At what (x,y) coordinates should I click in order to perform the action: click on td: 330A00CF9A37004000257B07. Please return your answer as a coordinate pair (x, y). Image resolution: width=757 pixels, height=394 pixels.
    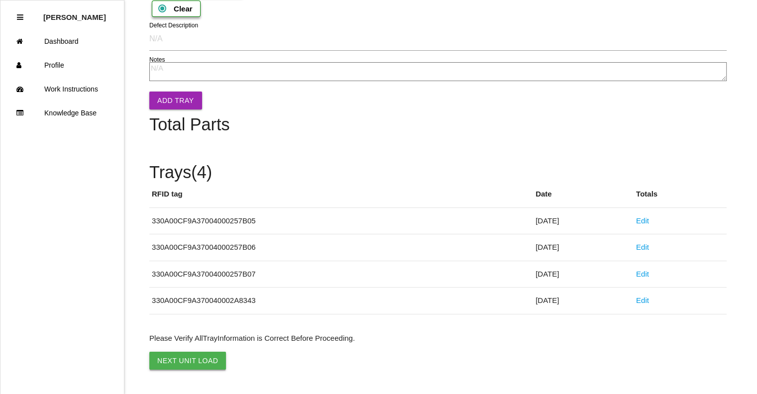
    Looking at the image, I should click on (341, 274).